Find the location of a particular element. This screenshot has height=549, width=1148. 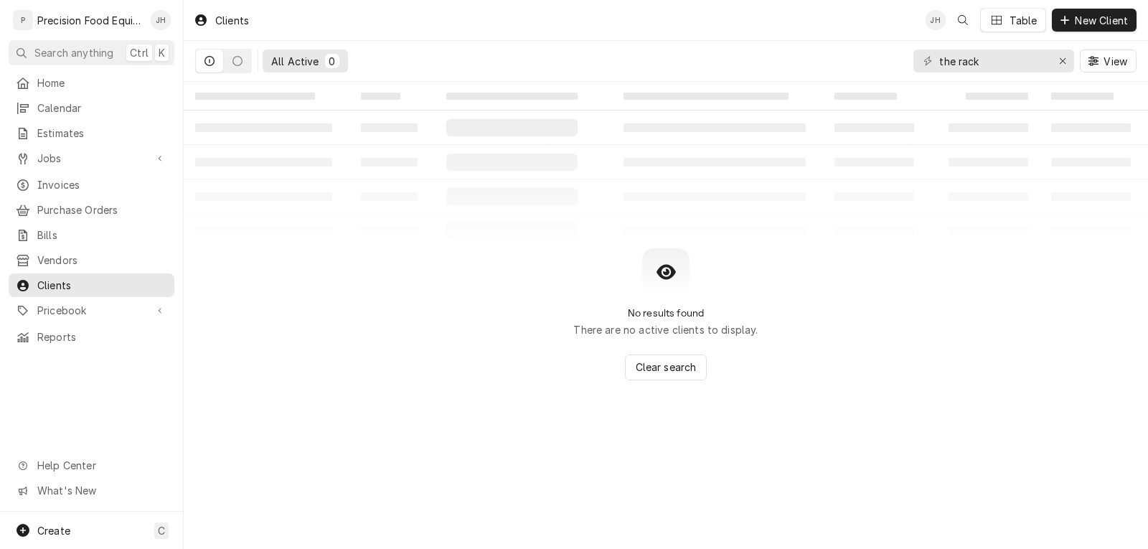

span: Calendar is located at coordinates (102, 108).